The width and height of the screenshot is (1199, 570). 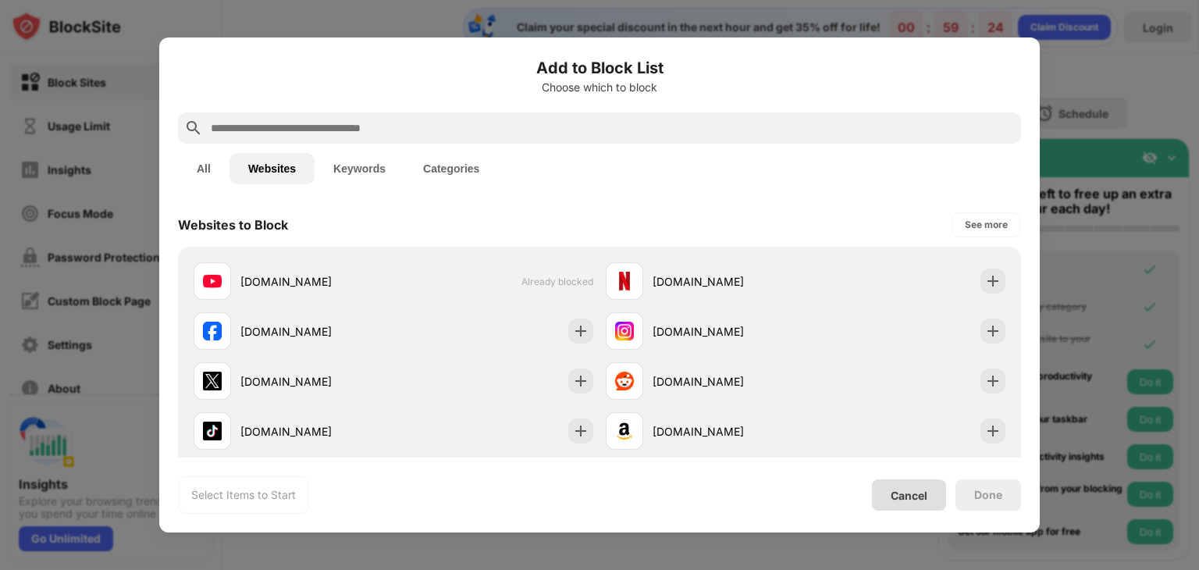 What do you see at coordinates (600, 87) in the screenshot?
I see `div: Choose which to block` at bounding box center [600, 87].